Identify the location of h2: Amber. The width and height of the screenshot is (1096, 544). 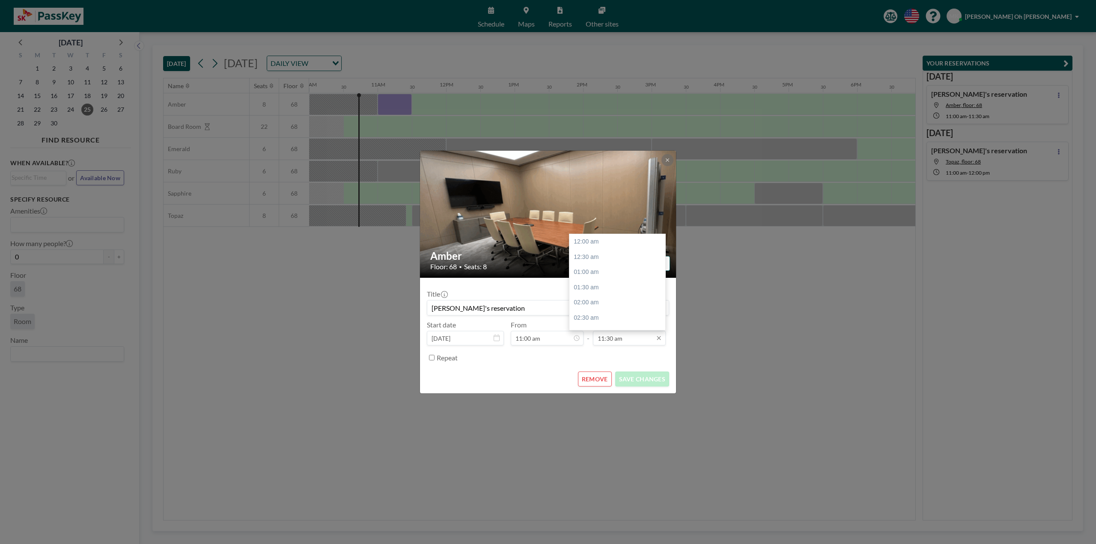
(548, 256).